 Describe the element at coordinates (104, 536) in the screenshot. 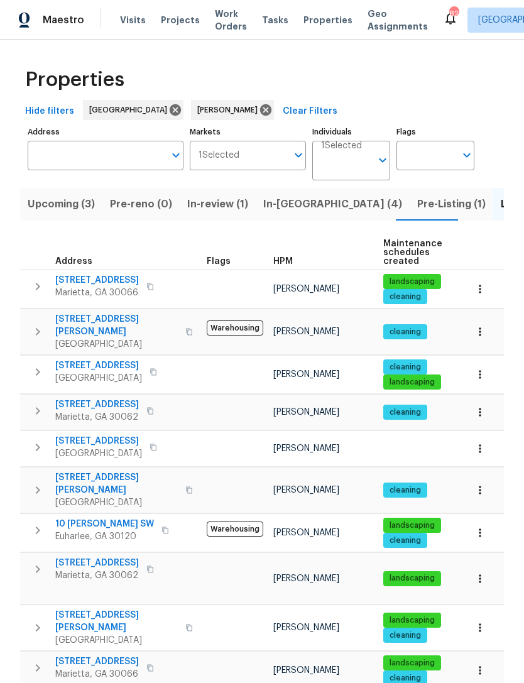

I see `span: Euharlee, GA 30120` at that location.